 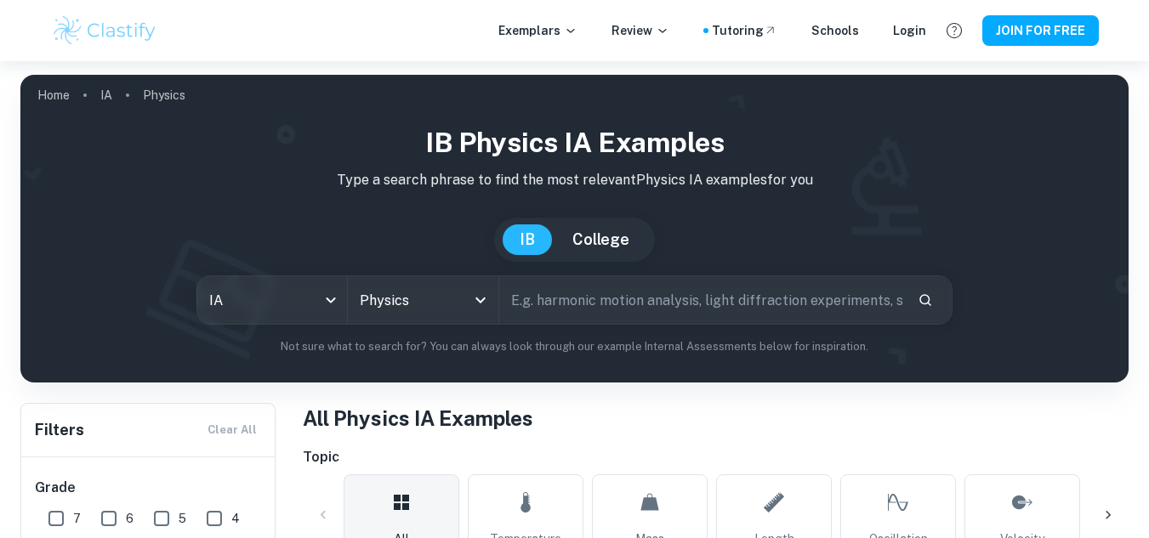 I want to click on div: Tutoring, so click(x=744, y=31).